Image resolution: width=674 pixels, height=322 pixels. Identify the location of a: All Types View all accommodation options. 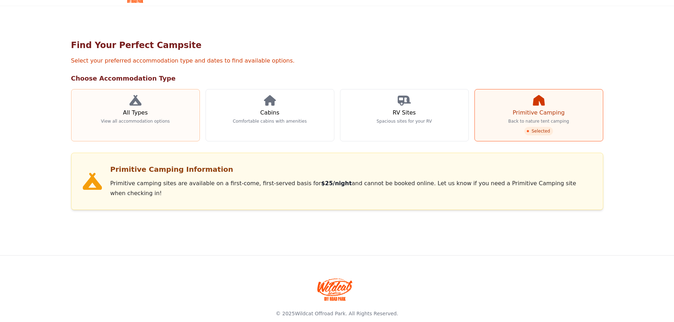
(135, 115).